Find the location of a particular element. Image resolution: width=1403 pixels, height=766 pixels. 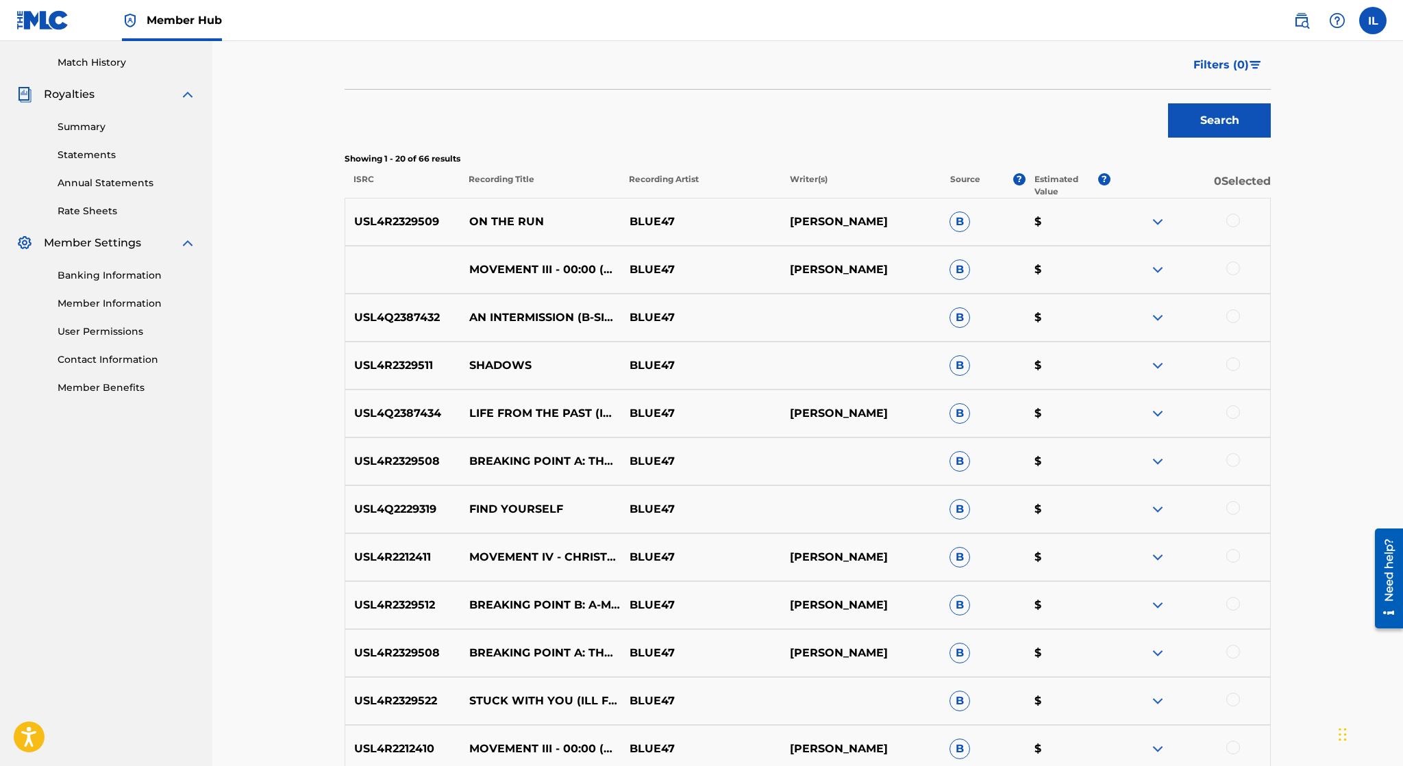

p: USL4Q2229319 is located at coordinates (403, 510).